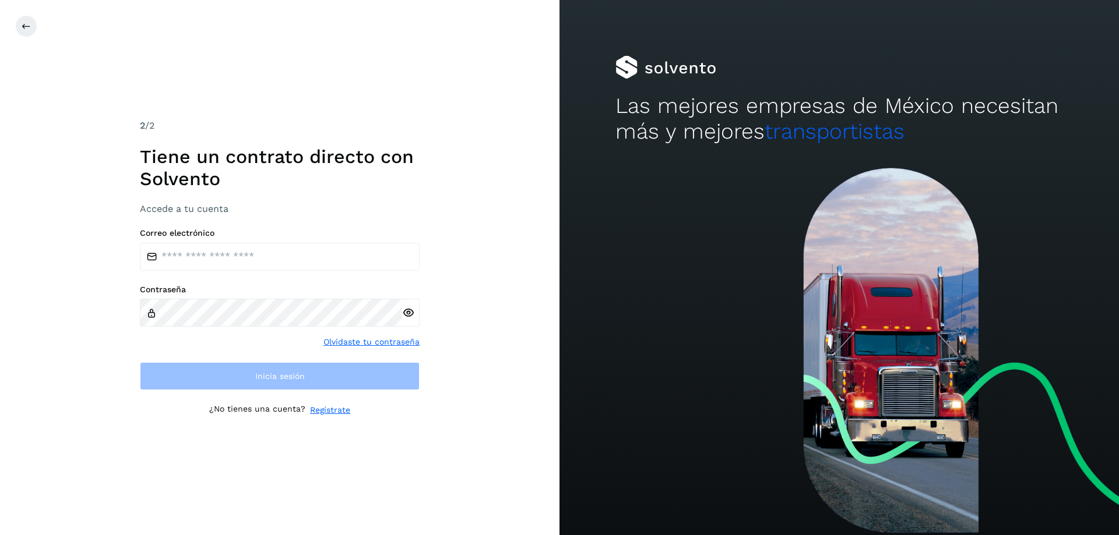  What do you see at coordinates (280, 376) in the screenshot?
I see `span: Inicia sesión` at bounding box center [280, 376].